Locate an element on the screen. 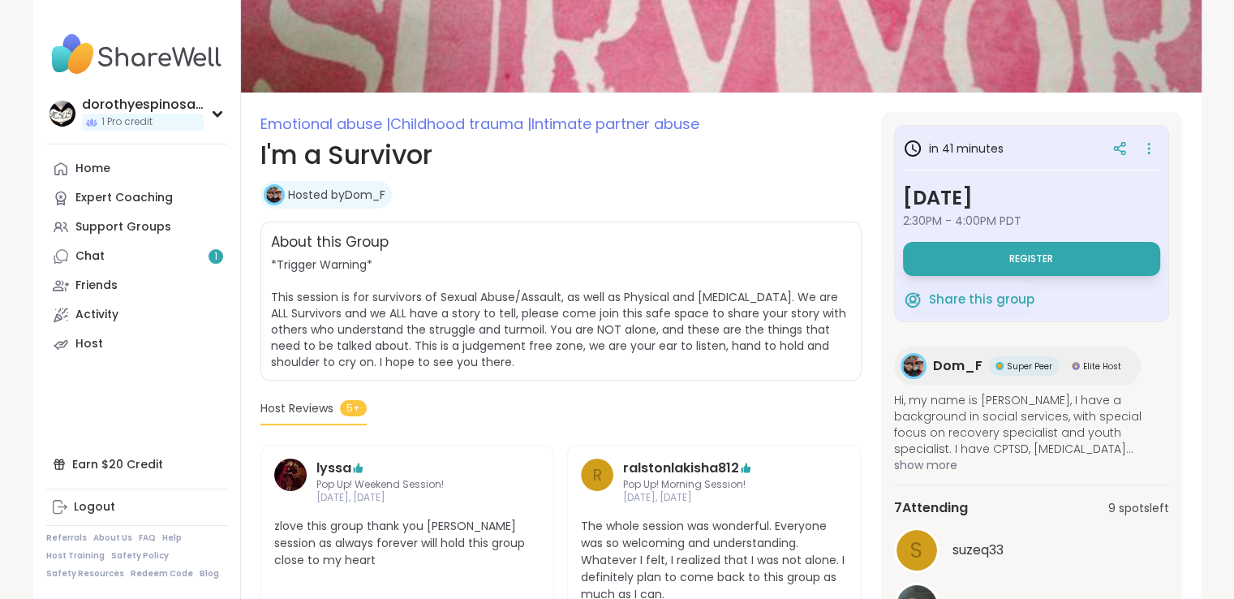  div: Support Groups is located at coordinates (123, 227).